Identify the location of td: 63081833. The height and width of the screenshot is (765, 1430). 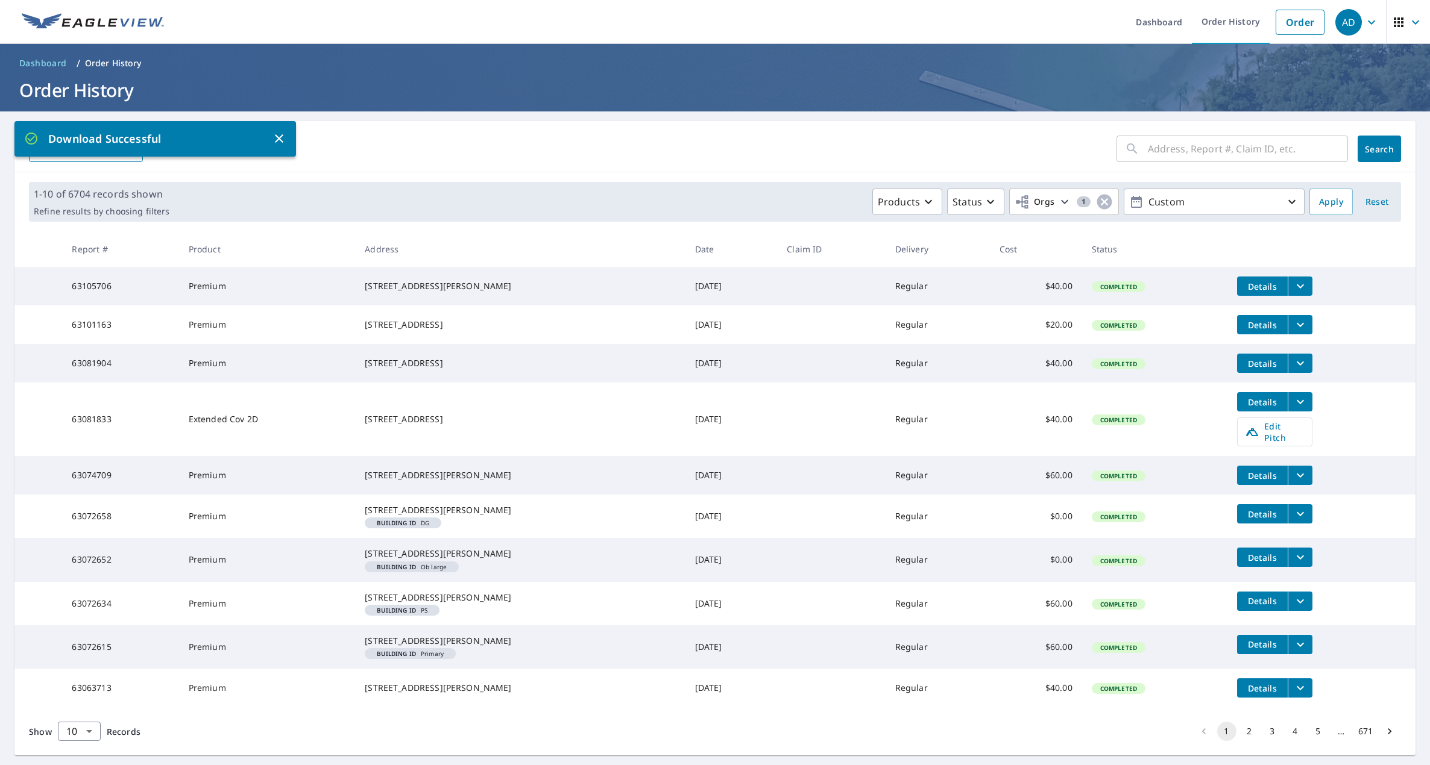
(120, 419).